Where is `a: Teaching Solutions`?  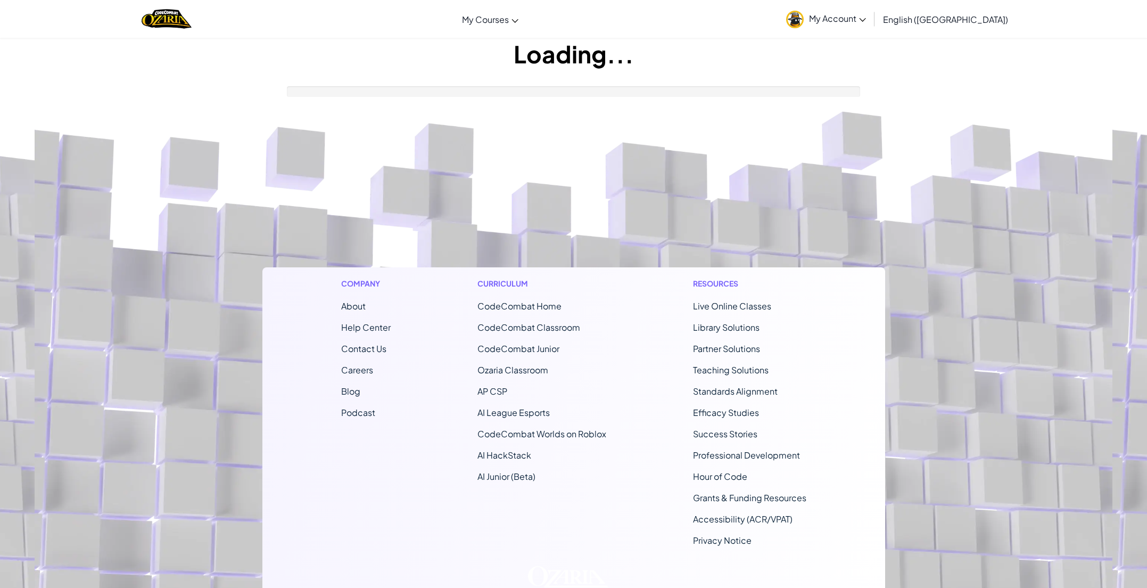 a: Teaching Solutions is located at coordinates (731, 369).